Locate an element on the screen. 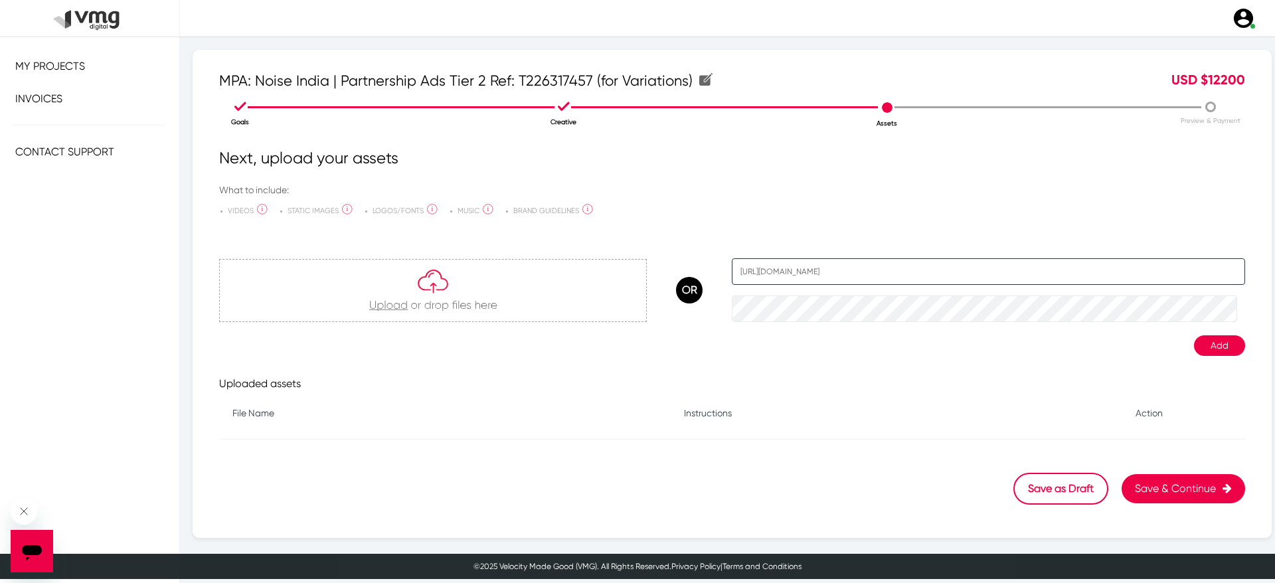 Image resolution: width=1275 pixels, height=583 pixels. p: Uploaded assets is located at coordinates (732, 384).